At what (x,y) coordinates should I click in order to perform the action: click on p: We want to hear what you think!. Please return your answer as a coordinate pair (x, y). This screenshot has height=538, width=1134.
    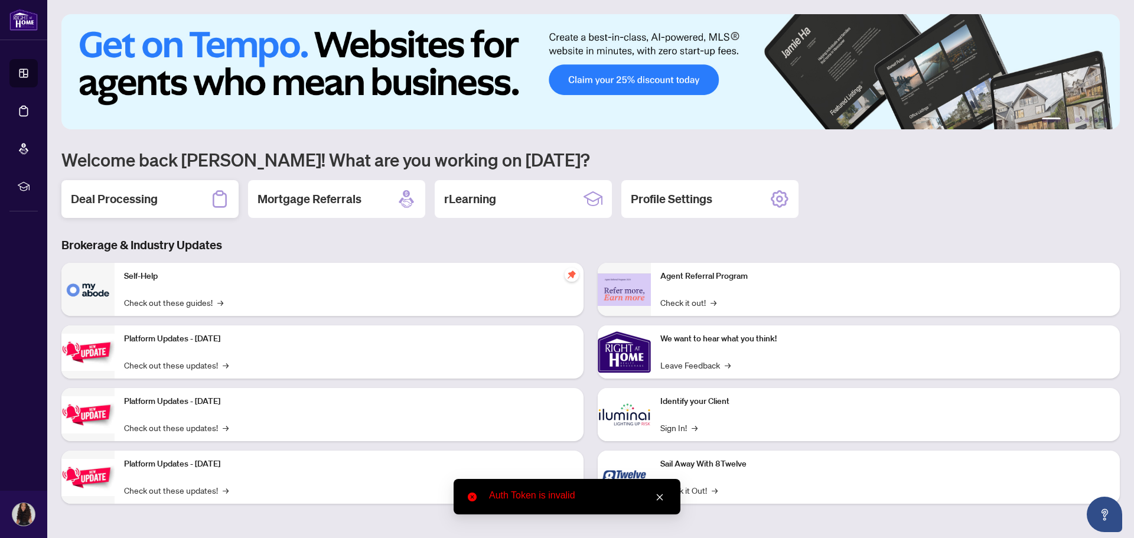
    Looking at the image, I should click on (885, 339).